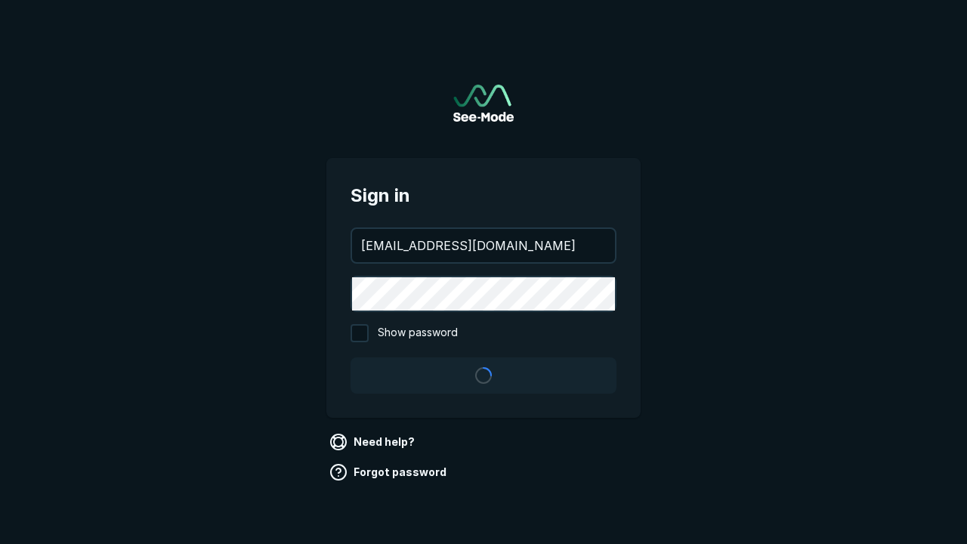  I want to click on a: Need help?, so click(373, 442).